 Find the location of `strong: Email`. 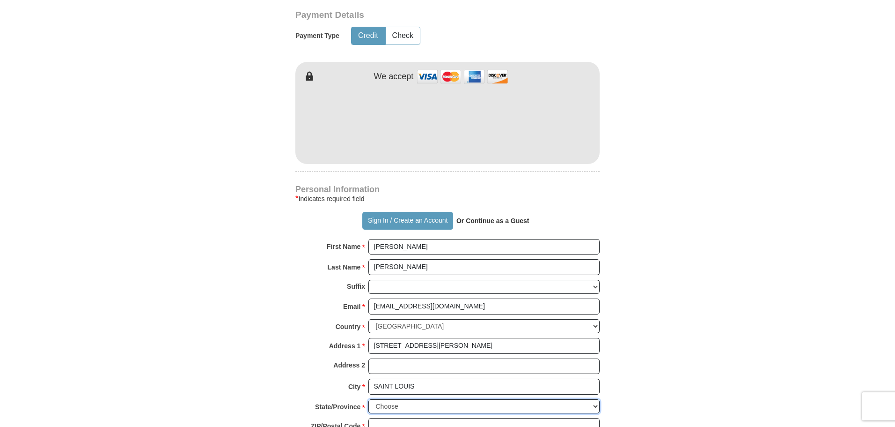

strong: Email is located at coordinates (352, 306).